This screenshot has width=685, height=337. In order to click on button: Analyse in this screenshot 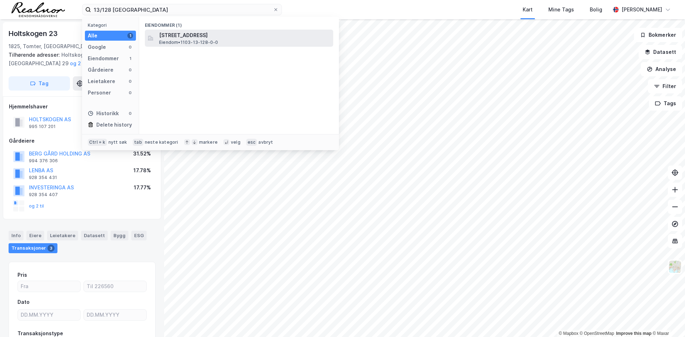, I will do `click(661, 69)`.